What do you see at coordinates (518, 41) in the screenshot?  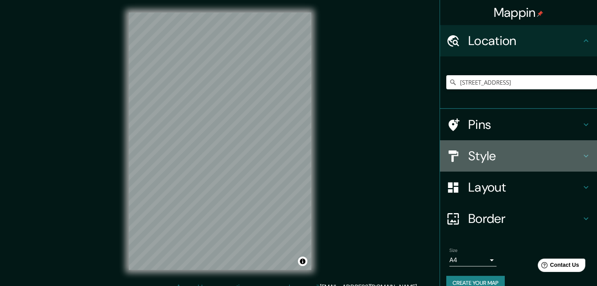 I see `div: Location` at bounding box center [518, 41].